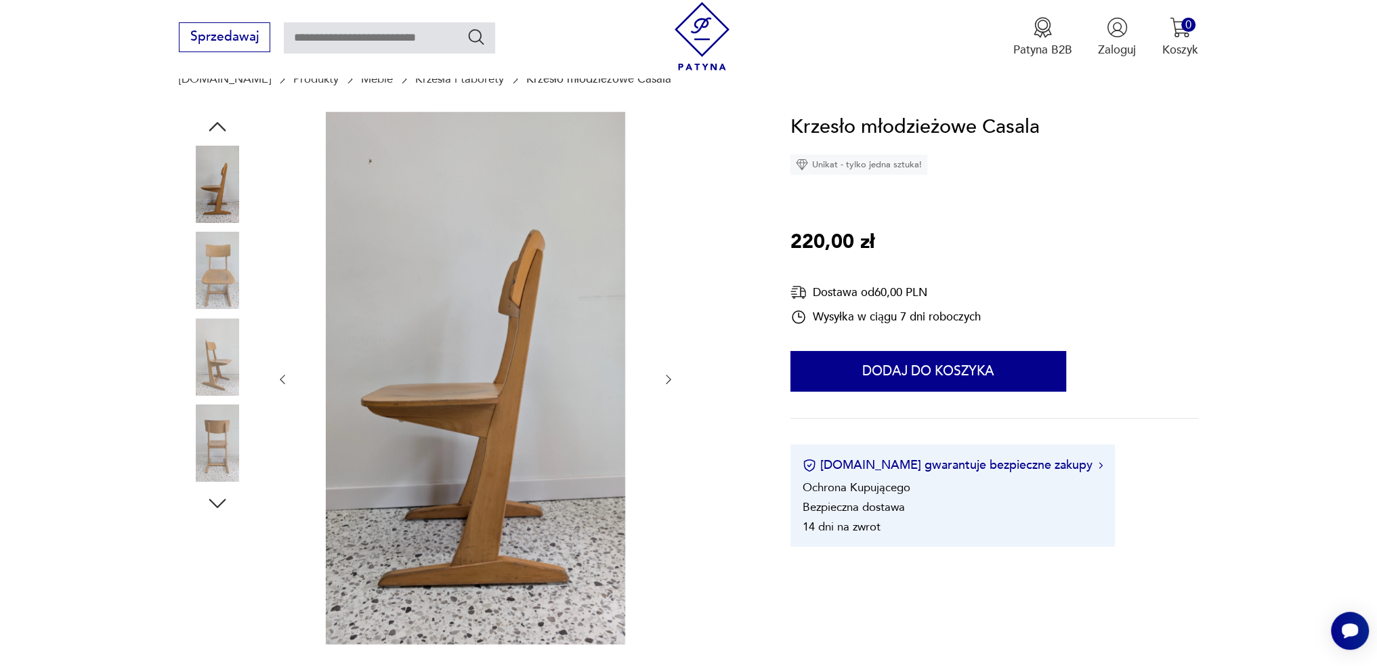 The width and height of the screenshot is (1377, 666). I want to click on li: Ochrona Kupującego, so click(856, 487).